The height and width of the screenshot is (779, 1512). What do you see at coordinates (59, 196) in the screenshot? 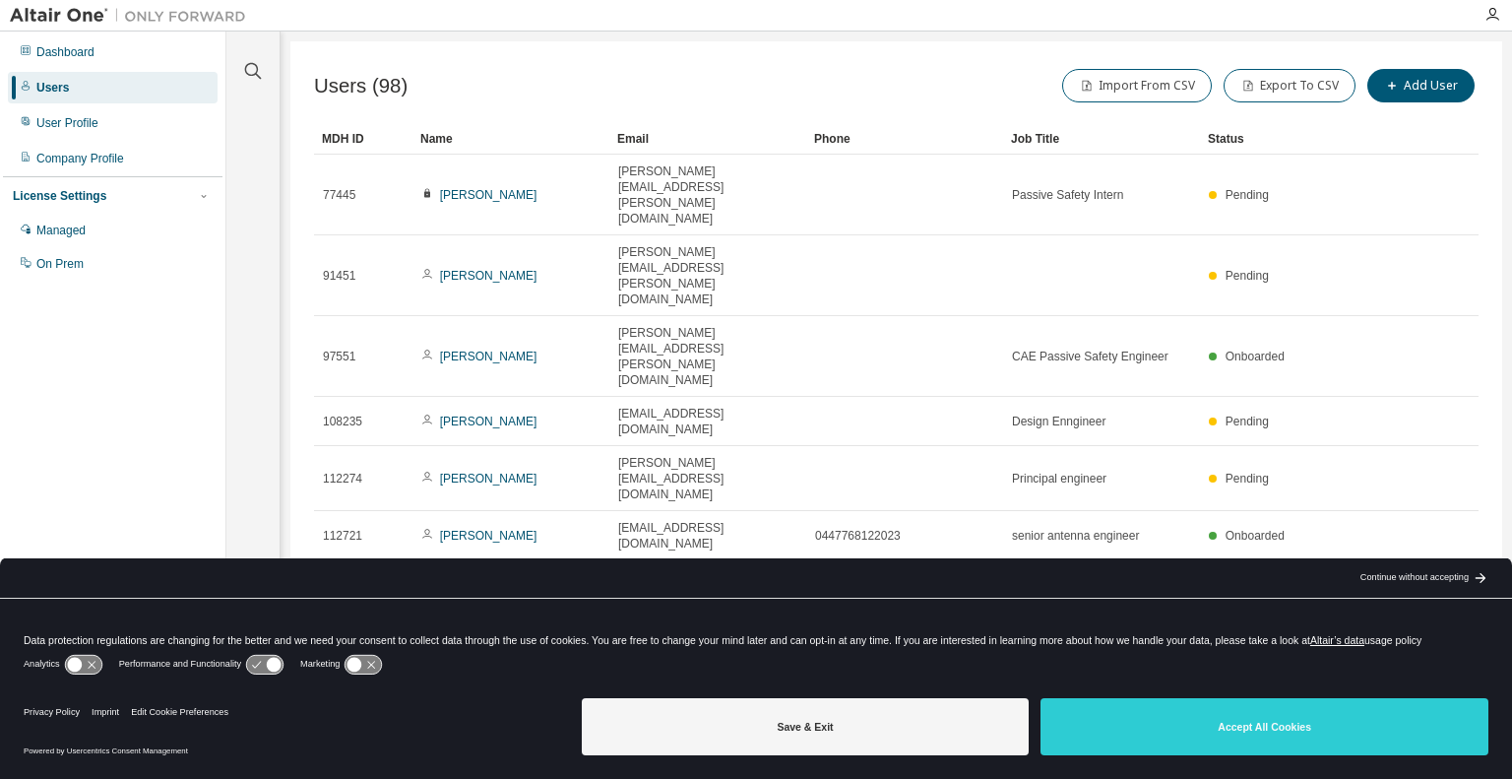
I see `div: License Settings` at bounding box center [59, 196].